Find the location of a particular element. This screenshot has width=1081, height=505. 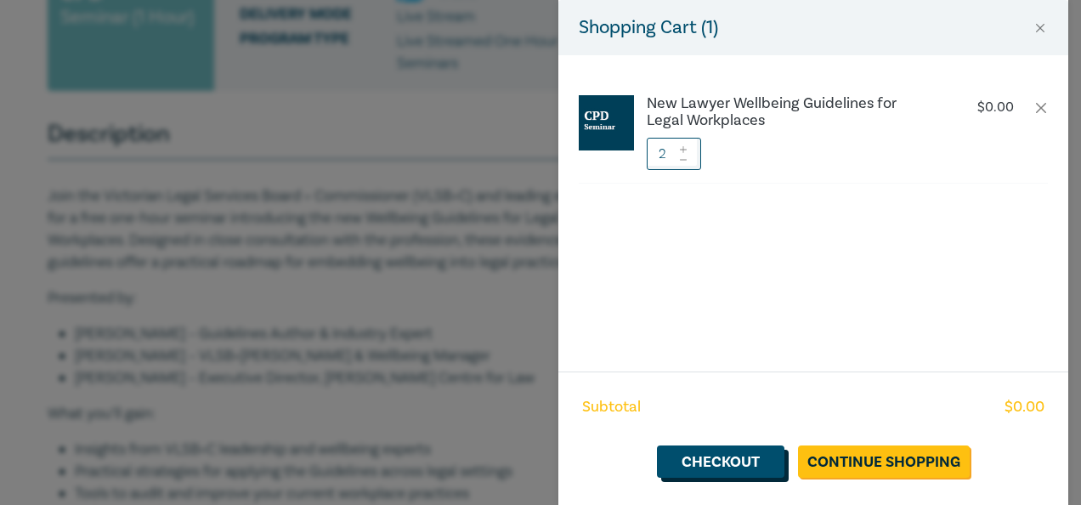

p: $ 0.00 is located at coordinates (995, 107).